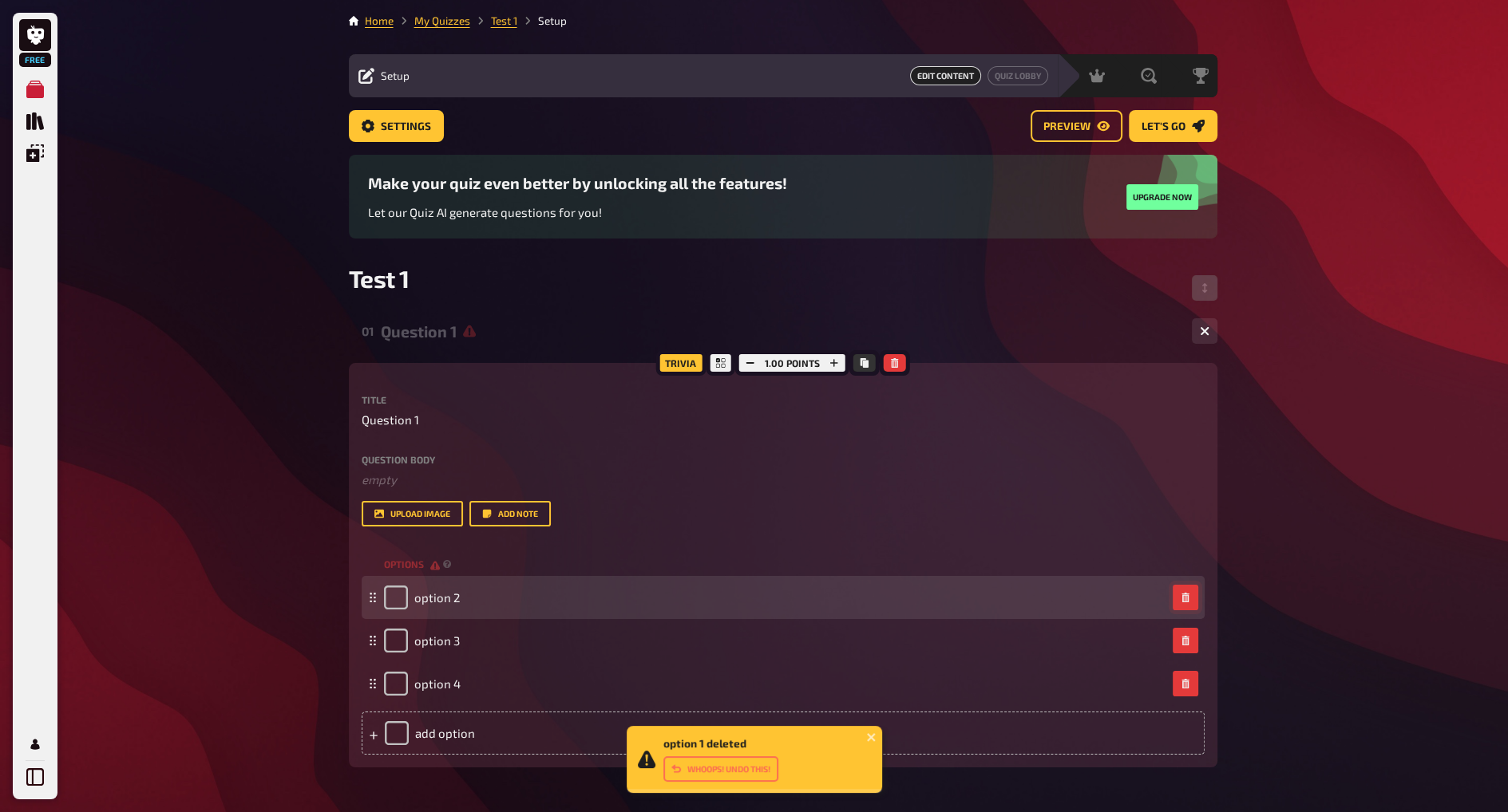 This screenshot has width=1508, height=812. Describe the element at coordinates (390, 420) in the screenshot. I see `span: Question 1` at that location.